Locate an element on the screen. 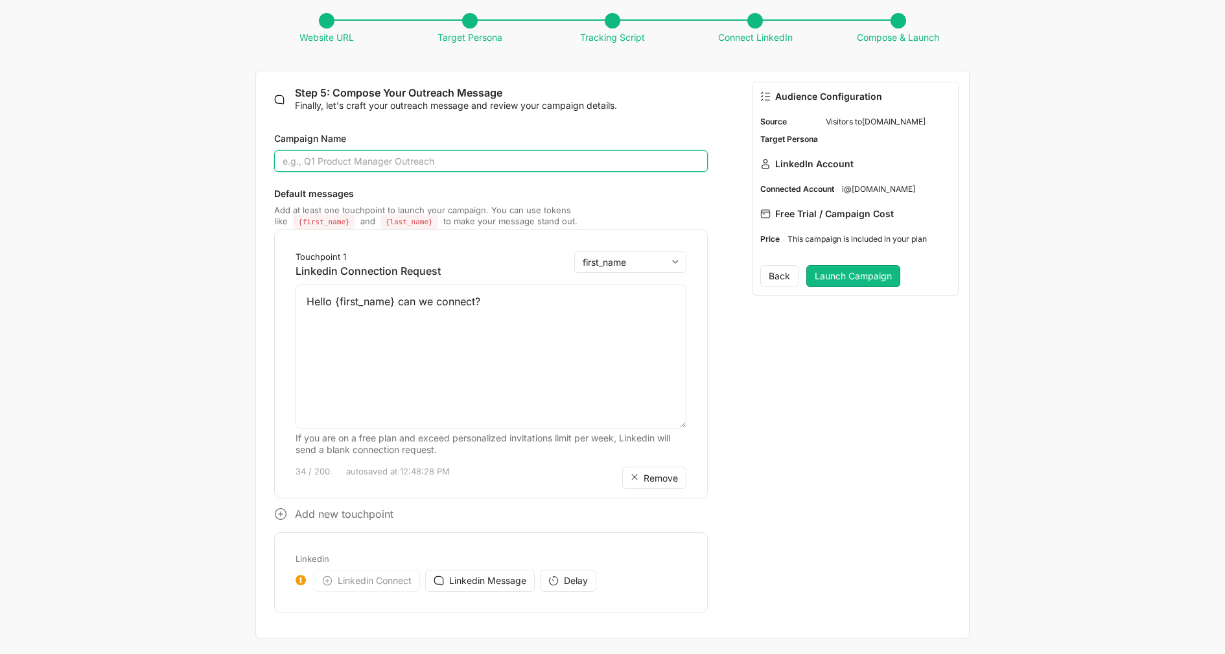 This screenshot has height=654, width=1225. dt: Target Persona is located at coordinates (789, 139).